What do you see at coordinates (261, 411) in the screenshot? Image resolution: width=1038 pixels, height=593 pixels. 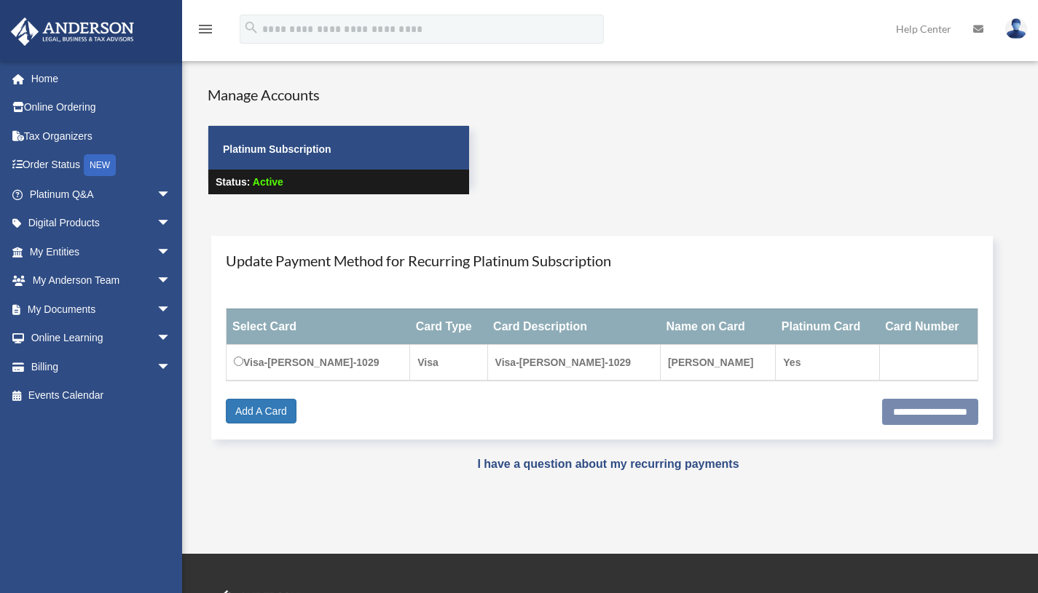 I see `a: Add A Card` at bounding box center [261, 411].